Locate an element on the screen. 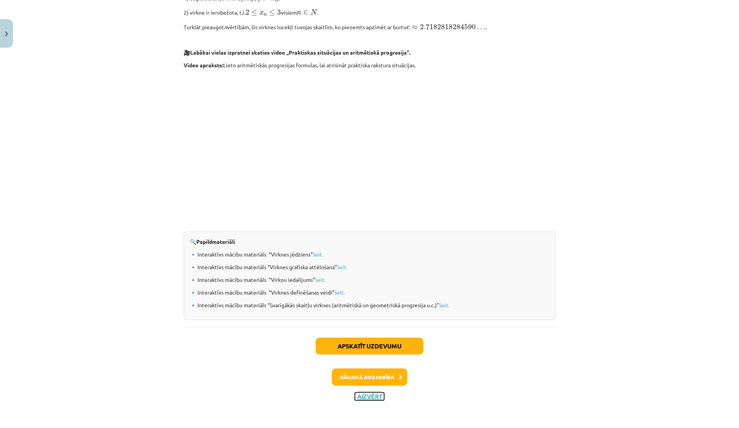 This screenshot has width=739, height=428. p: Turklāt pieaugot vērtībām, šīs virknes locekļi tuvojas skaitlim, ko pieņemts apzīmēt ar burtu . is located at coordinates (370, 26).